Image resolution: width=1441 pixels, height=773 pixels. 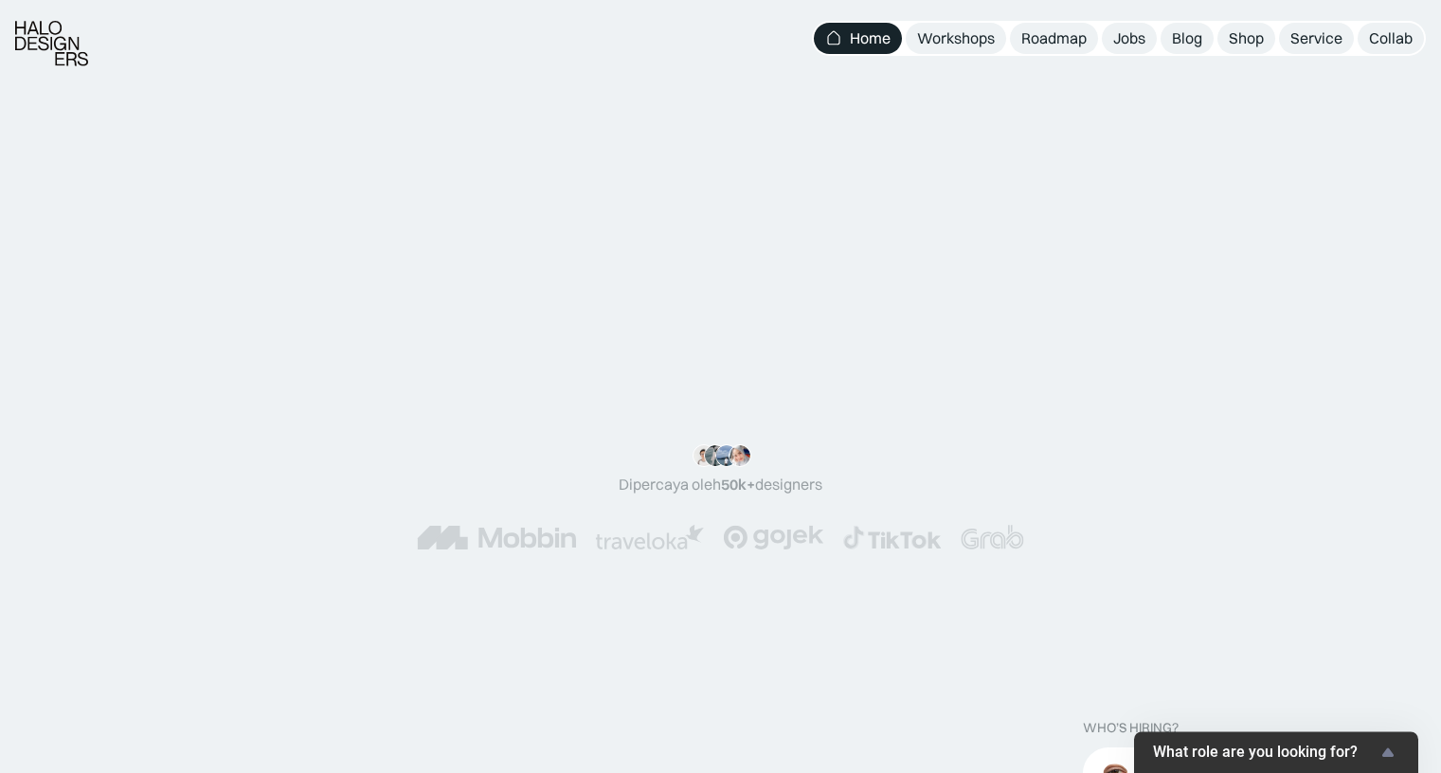 I want to click on a: Shop, so click(x=1246, y=38).